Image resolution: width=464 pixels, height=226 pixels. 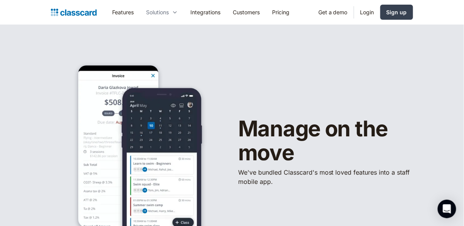 What do you see at coordinates (281, 12) in the screenshot?
I see `a: Pricing` at bounding box center [281, 12].